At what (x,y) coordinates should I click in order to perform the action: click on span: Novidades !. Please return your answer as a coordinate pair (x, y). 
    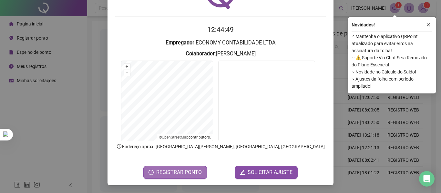
    Looking at the image, I should click on (363, 25).